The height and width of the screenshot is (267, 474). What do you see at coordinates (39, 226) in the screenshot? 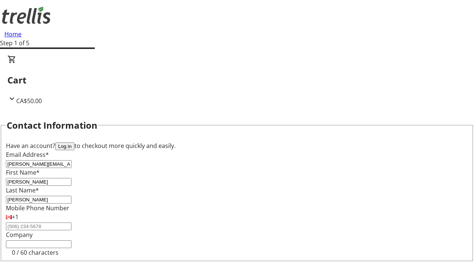
I see `input: (506) 234-5678` at bounding box center [39, 226].